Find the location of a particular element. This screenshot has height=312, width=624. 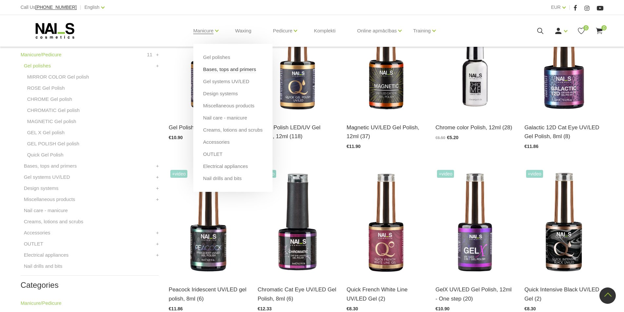

span: €11.90 is located at coordinates (354, 146).